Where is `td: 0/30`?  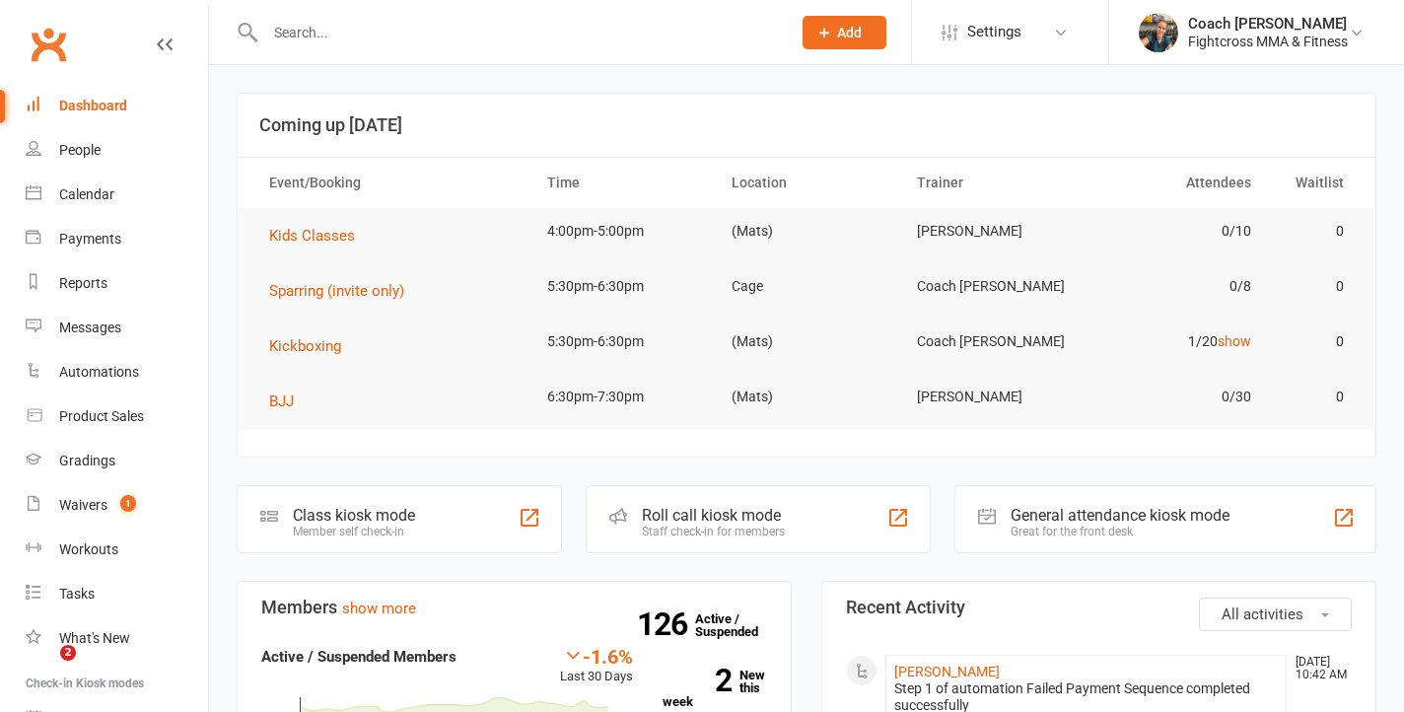 td: 0/30 is located at coordinates (1176, 396).